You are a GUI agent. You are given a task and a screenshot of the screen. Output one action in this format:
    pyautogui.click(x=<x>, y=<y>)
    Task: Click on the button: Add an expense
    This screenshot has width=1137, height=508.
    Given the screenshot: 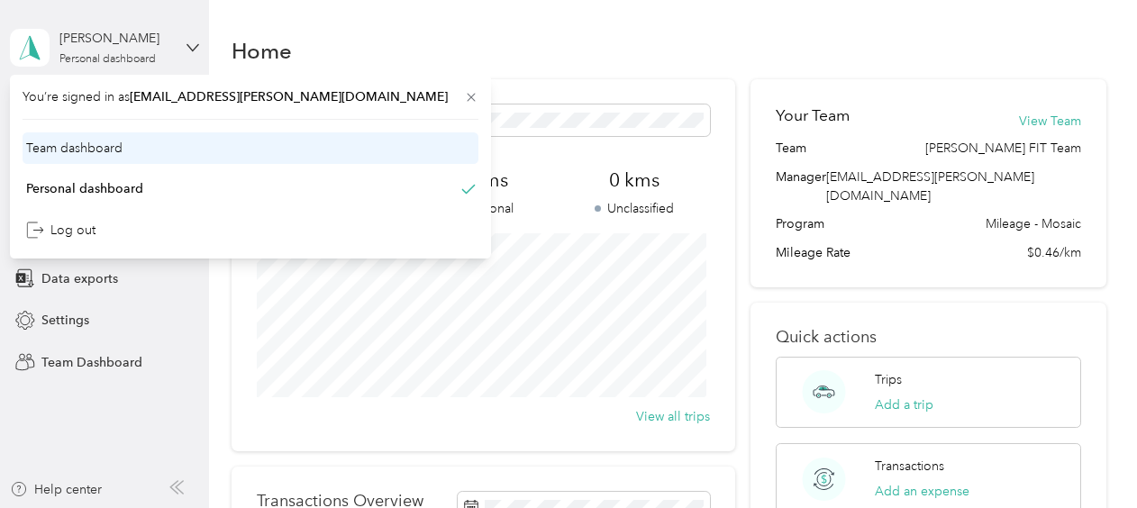 What is the action you would take?
    pyautogui.click(x=921, y=491)
    